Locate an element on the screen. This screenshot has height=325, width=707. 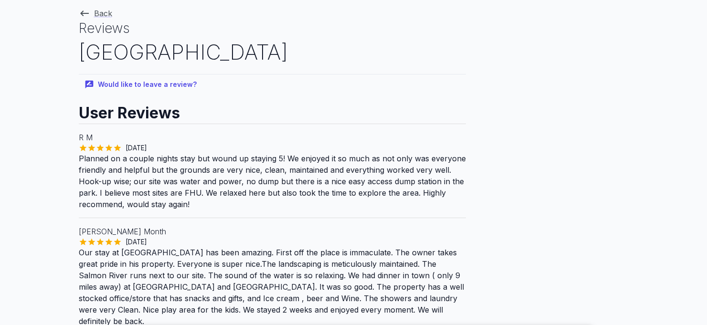
a: Back is located at coordinates (96, 13).